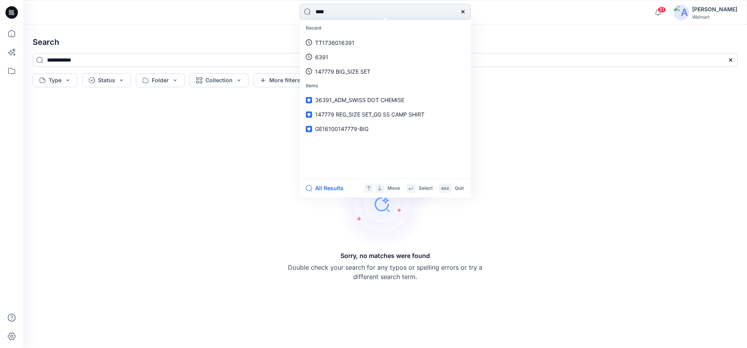 The height and width of the screenshot is (348, 747). What do you see at coordinates (682, 12) in the screenshot?
I see `img: avatar` at bounding box center [682, 12].